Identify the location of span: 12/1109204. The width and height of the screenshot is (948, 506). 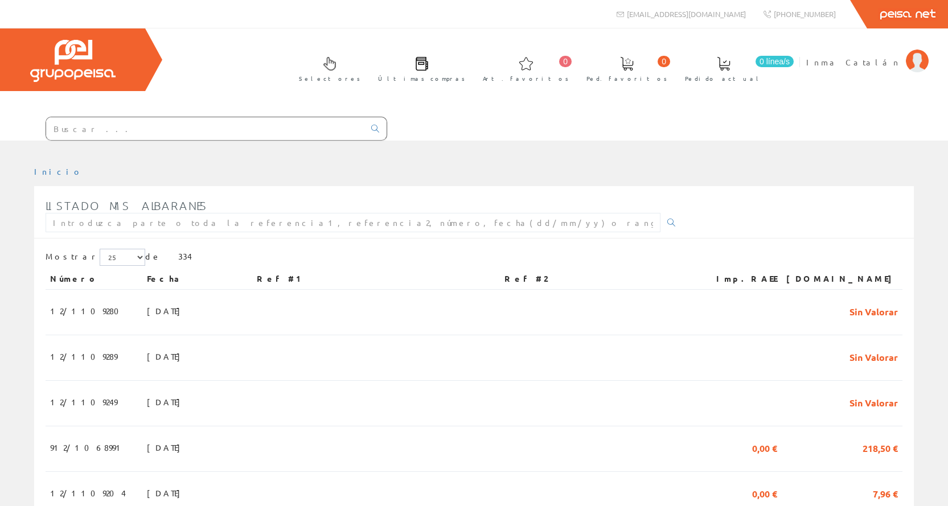
(88, 493).